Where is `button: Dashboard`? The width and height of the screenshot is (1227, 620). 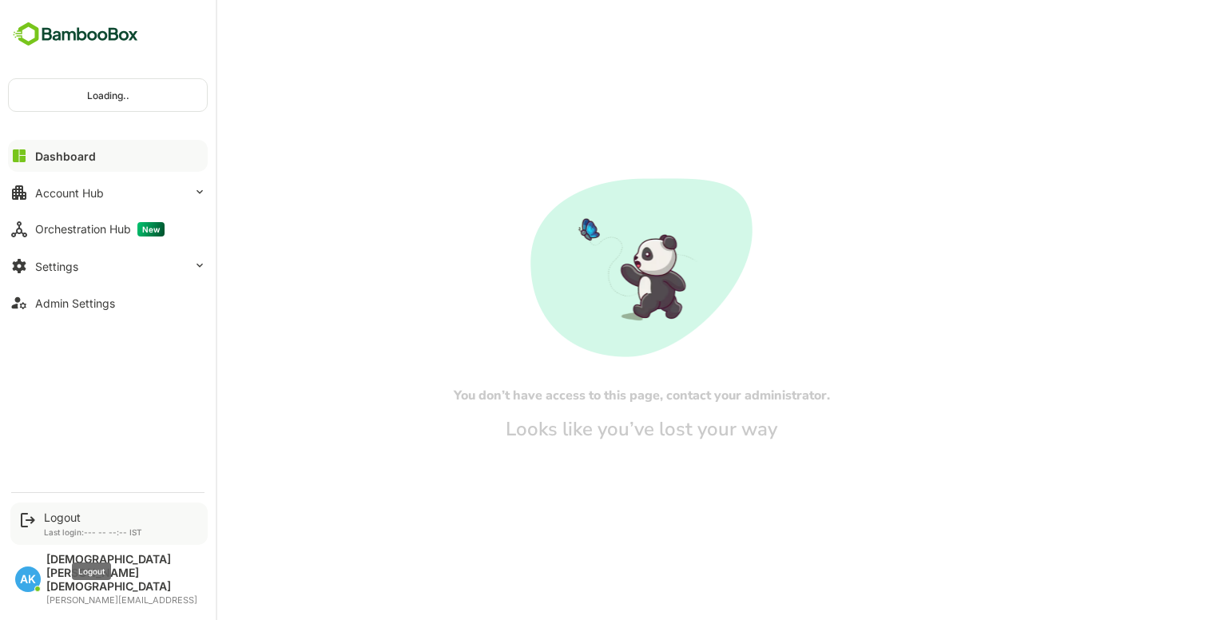
button: Dashboard is located at coordinates (108, 156).